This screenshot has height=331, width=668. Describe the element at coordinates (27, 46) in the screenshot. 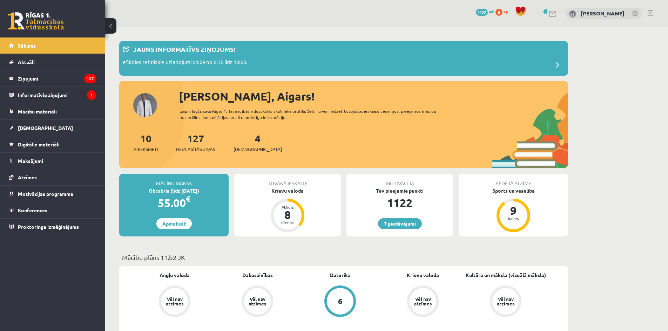

I see `span: Sākums` at that location.